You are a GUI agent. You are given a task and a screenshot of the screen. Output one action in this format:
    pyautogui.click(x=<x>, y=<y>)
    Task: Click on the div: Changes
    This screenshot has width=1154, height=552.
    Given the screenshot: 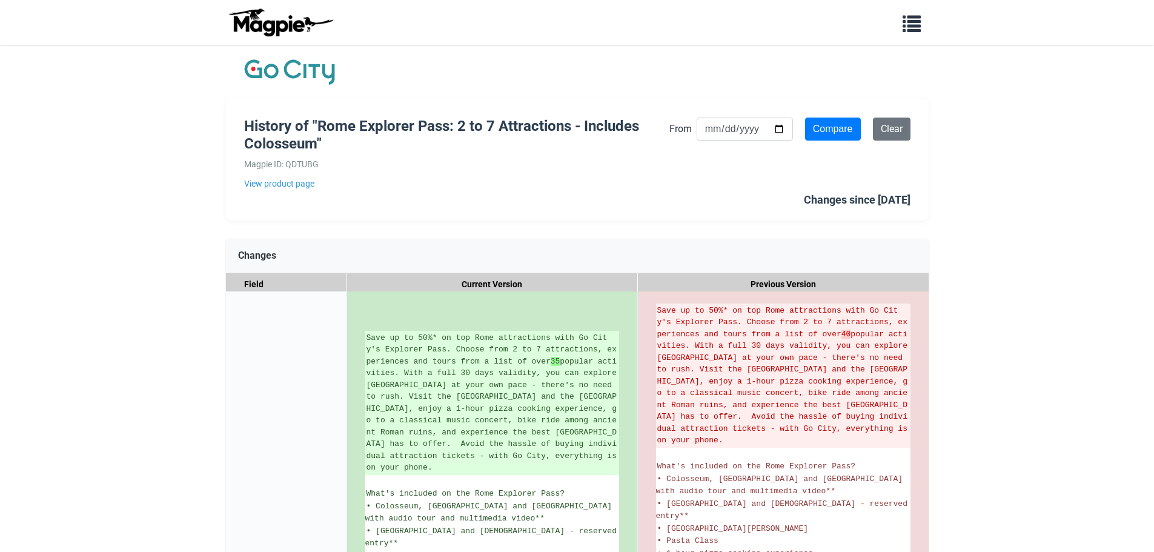 What is the action you would take?
    pyautogui.click(x=577, y=256)
    